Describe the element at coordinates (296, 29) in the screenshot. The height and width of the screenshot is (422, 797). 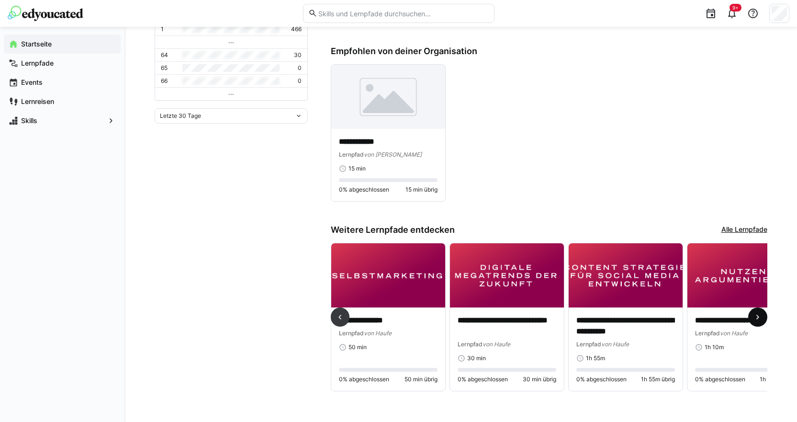
I see `p: 466` at that location.